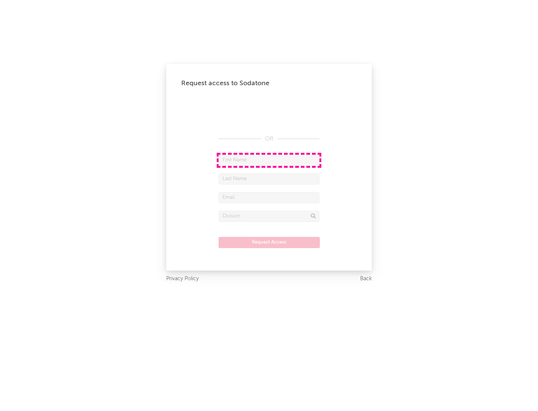 The width and height of the screenshot is (538, 411). Describe the element at coordinates (366, 279) in the screenshot. I see `a: Back` at that location.